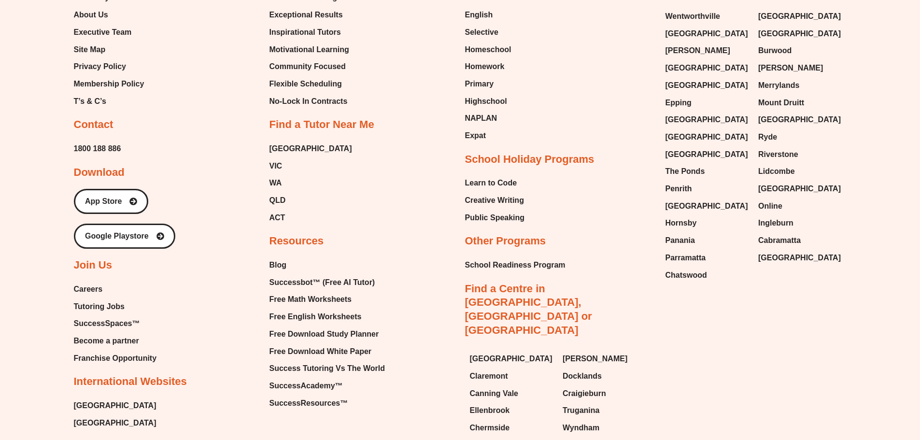  What do you see at coordinates (604, 376) in the screenshot?
I see `a: Docklands` at bounding box center [604, 376].